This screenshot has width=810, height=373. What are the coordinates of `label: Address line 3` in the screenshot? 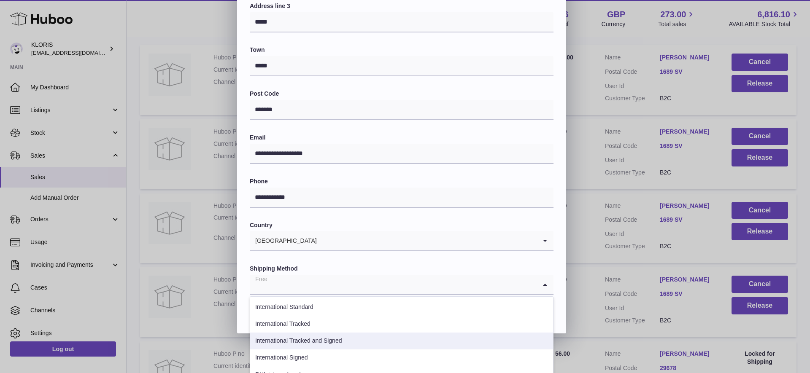 It's located at (402, 6).